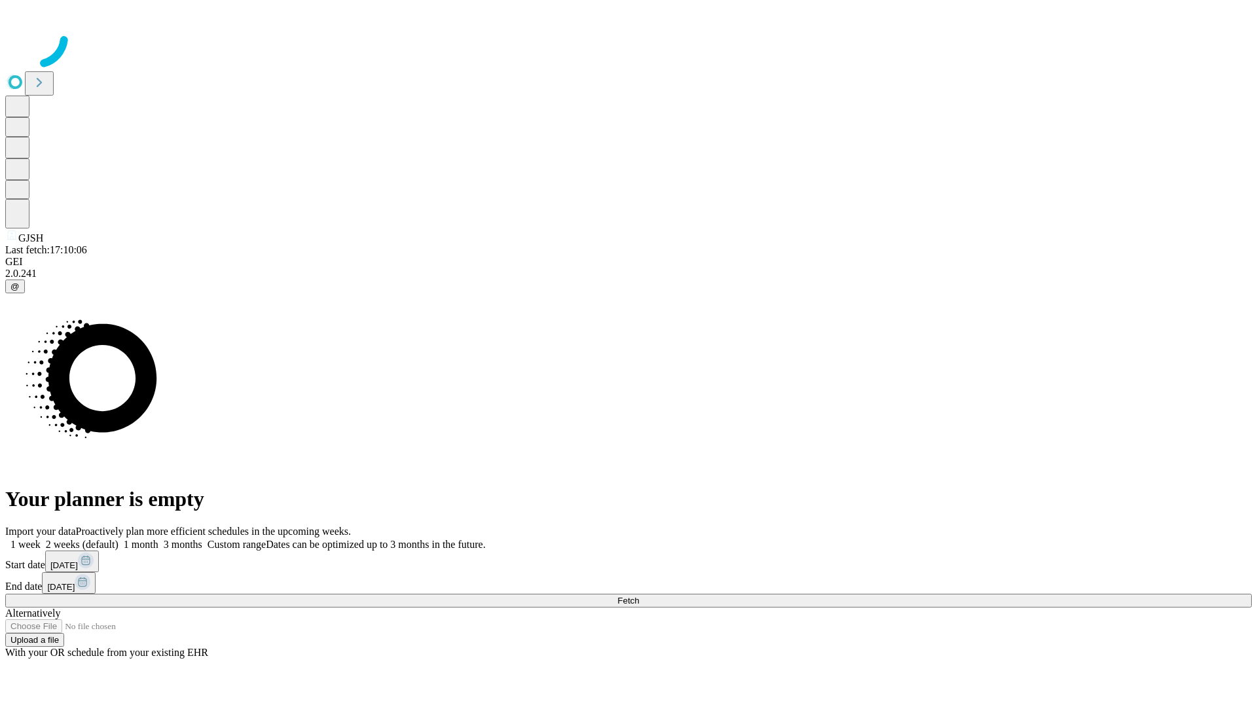  Describe the element at coordinates (628, 583) in the screenshot. I see `div: End date` at that location.